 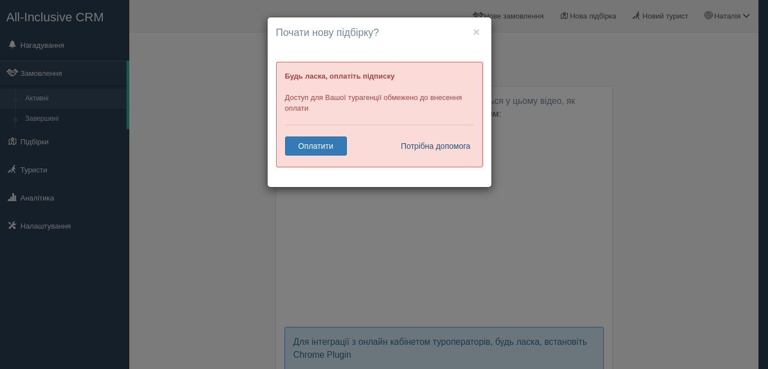 I want to click on h4: Почати нову підбірку?, so click(x=379, y=33).